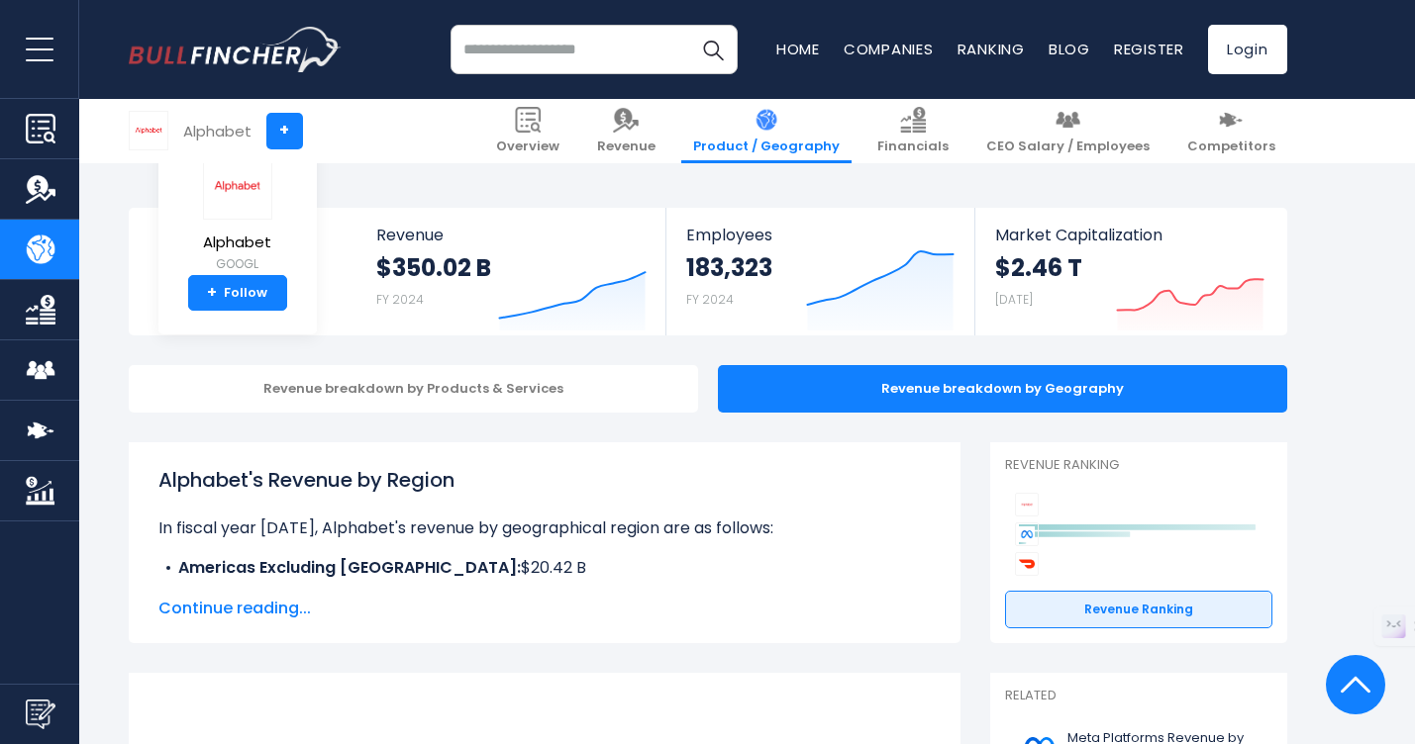 The width and height of the screenshot is (1415, 744). Describe the element at coordinates (235, 49) in the screenshot. I see `img: bullfincher logo` at that location.